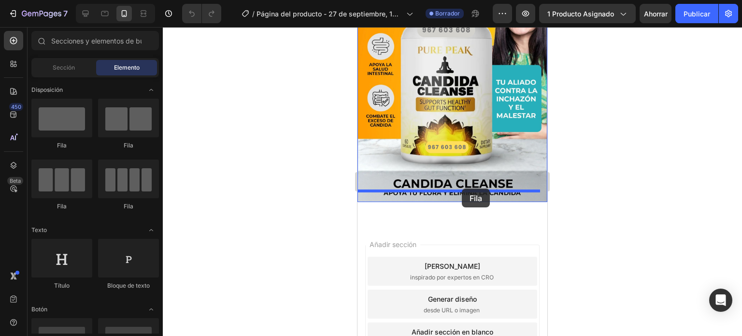  Describe the element at coordinates (64, 67) in the screenshot. I see `font: Sección` at that location.